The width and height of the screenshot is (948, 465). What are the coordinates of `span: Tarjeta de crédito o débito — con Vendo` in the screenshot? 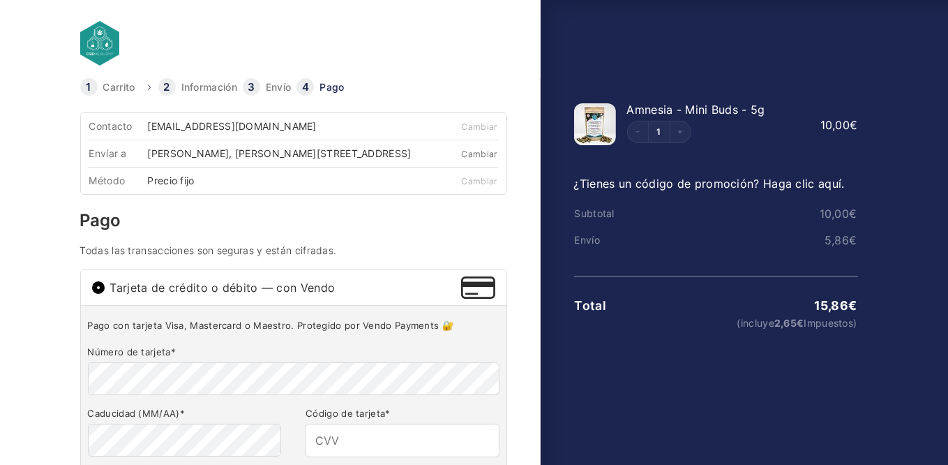 It's located at (286, 288).